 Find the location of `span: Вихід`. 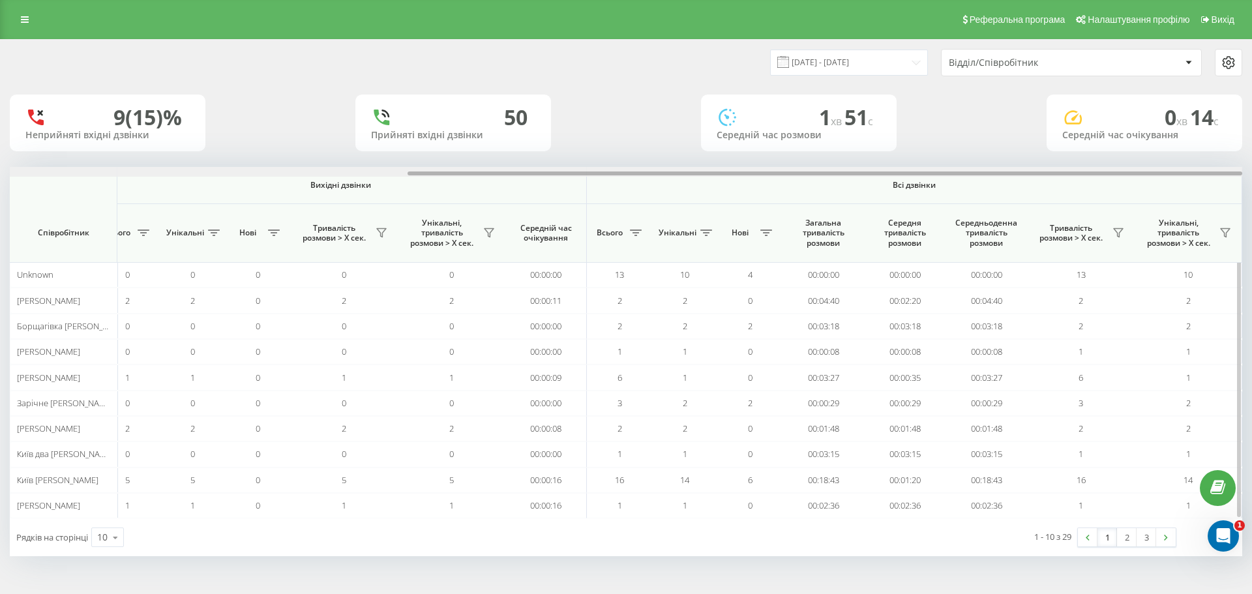

span: Вихід is located at coordinates (1223, 20).